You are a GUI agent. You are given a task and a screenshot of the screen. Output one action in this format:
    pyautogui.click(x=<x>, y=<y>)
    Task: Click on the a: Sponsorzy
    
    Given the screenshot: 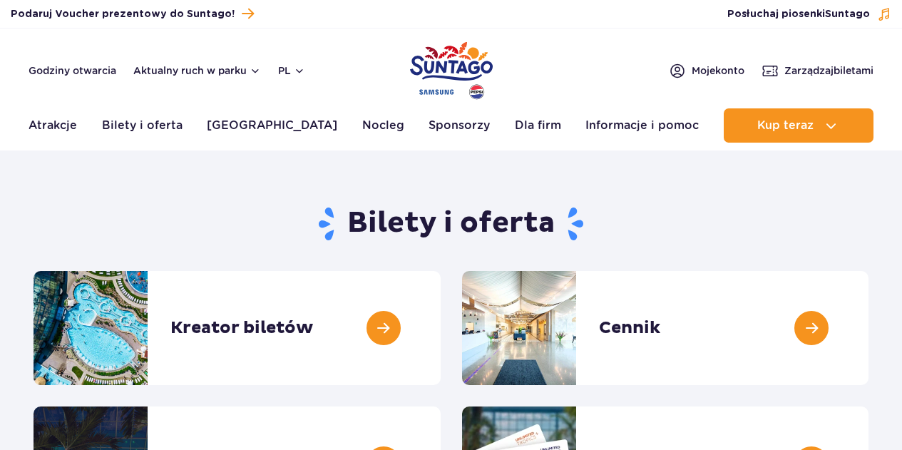 What is the action you would take?
    pyautogui.click(x=459, y=126)
    